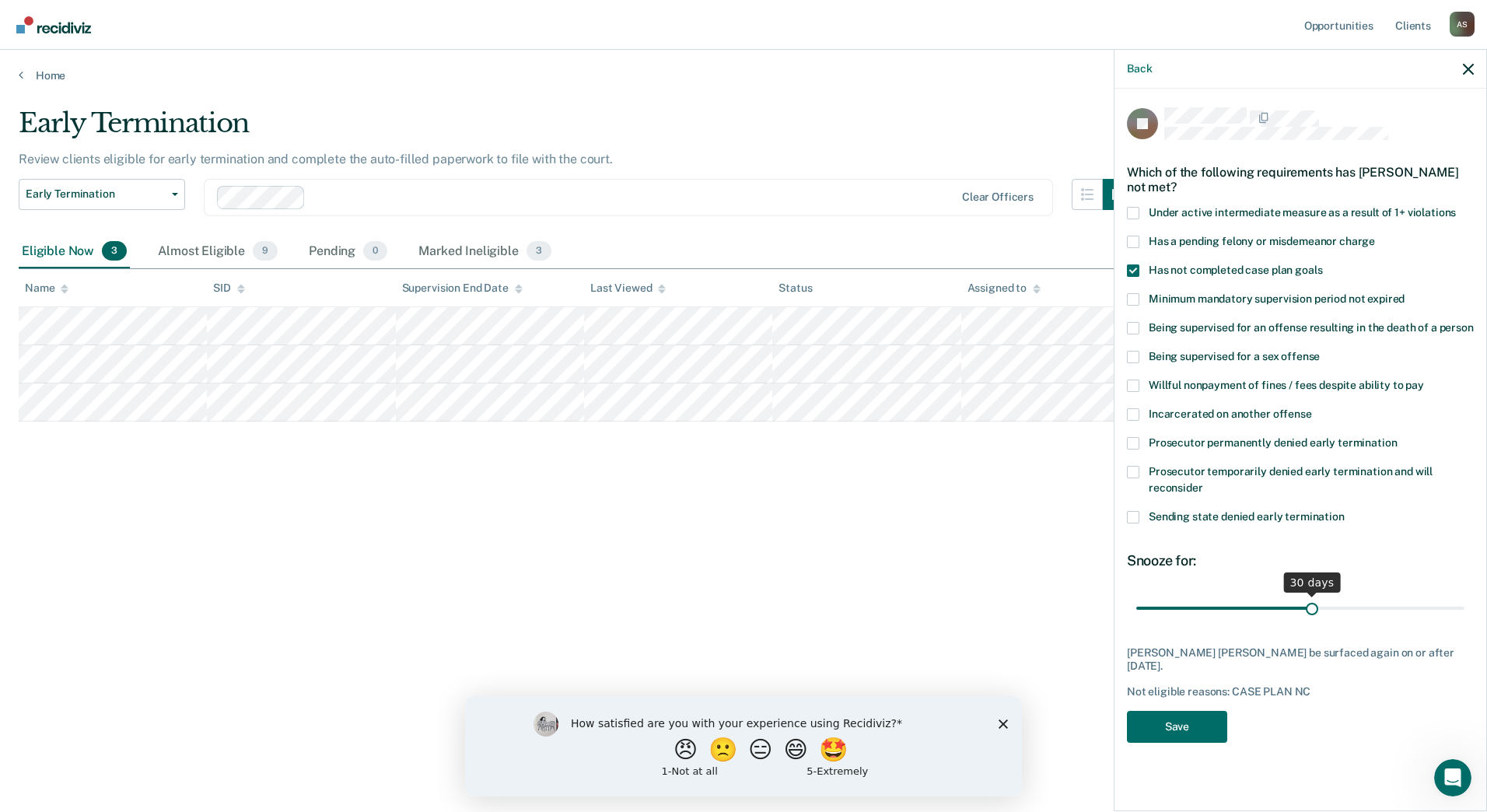 The height and width of the screenshot is (812, 1487). Describe the element at coordinates (265, 252) in the screenshot. I see `span: 9` at that location.